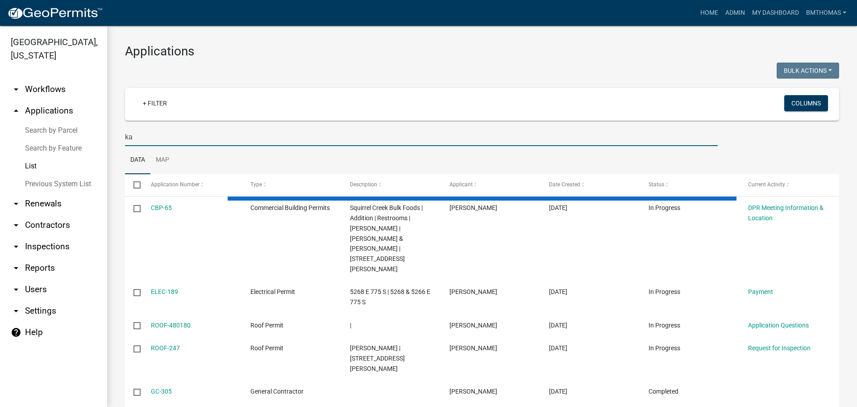  What do you see at coordinates (806, 103) in the screenshot?
I see `button: Columns` at bounding box center [806, 103].